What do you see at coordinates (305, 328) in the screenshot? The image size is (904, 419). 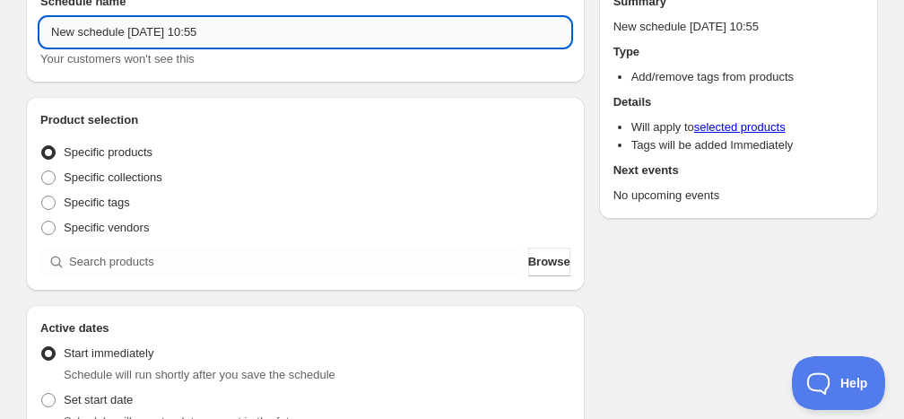 I see `h2: Active dates` at bounding box center [305, 328].